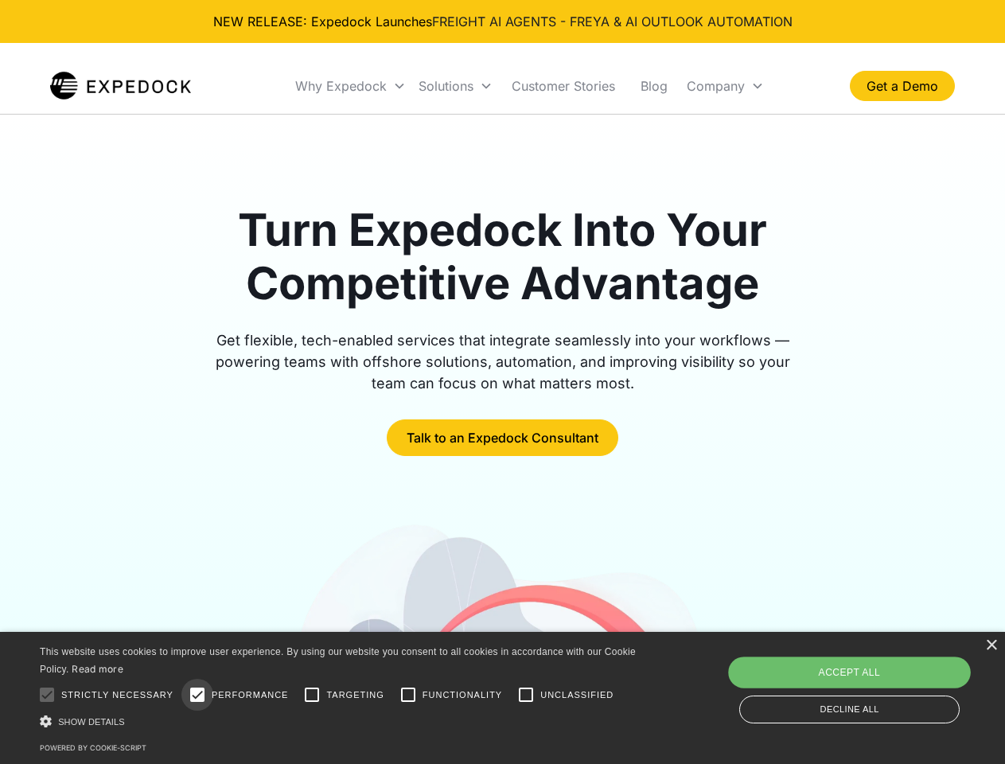 This screenshot has height=764, width=1005. I want to click on div: Show details, so click(340, 721).